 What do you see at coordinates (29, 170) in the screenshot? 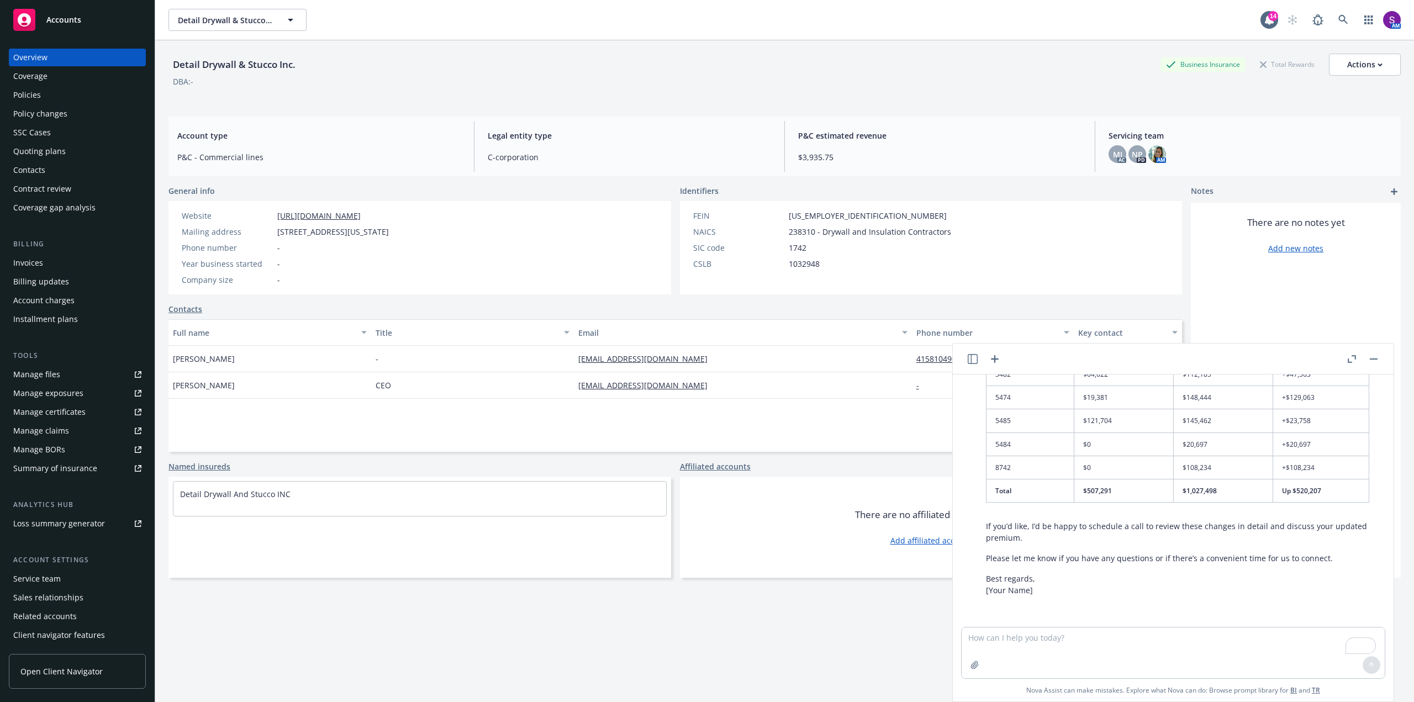
I see `div: Contacts` at bounding box center [29, 170].